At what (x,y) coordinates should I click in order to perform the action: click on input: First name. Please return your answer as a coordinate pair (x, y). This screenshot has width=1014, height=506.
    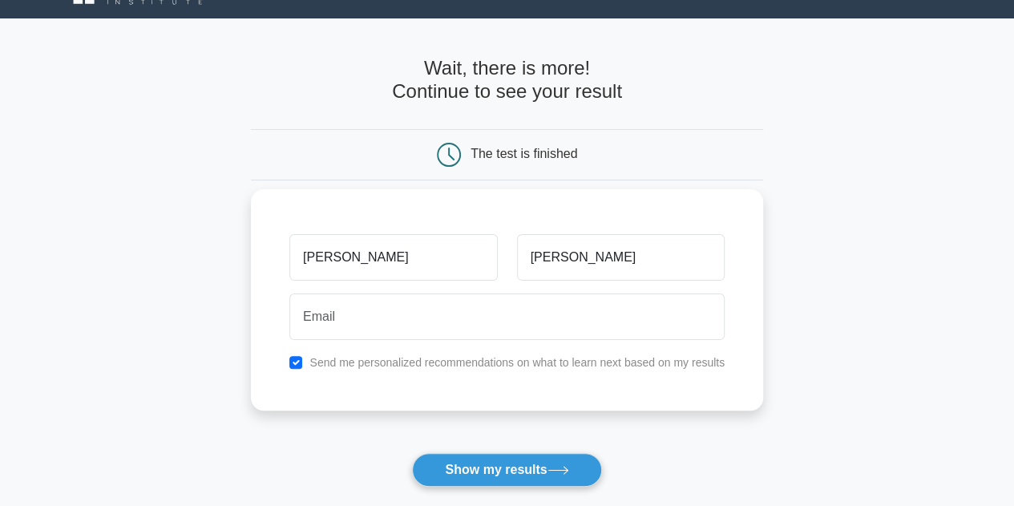
    Looking at the image, I should click on (393, 257).